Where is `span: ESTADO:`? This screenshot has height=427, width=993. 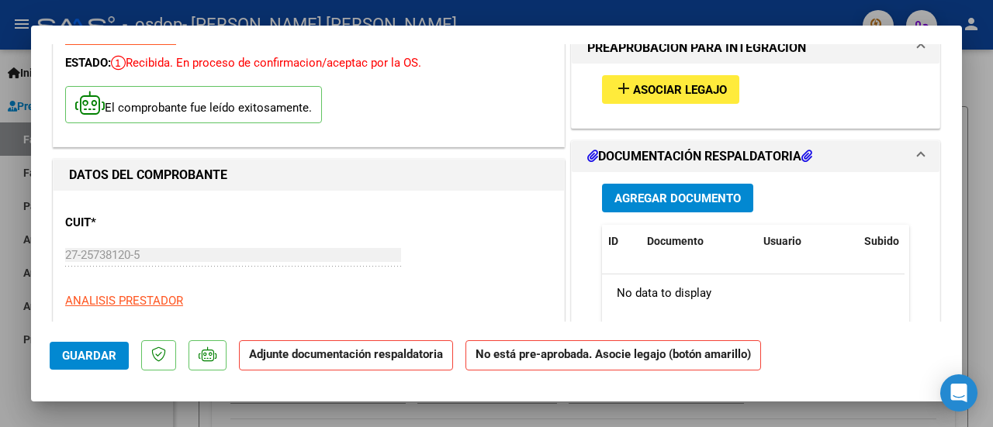
span: ESTADO: is located at coordinates (88, 63).